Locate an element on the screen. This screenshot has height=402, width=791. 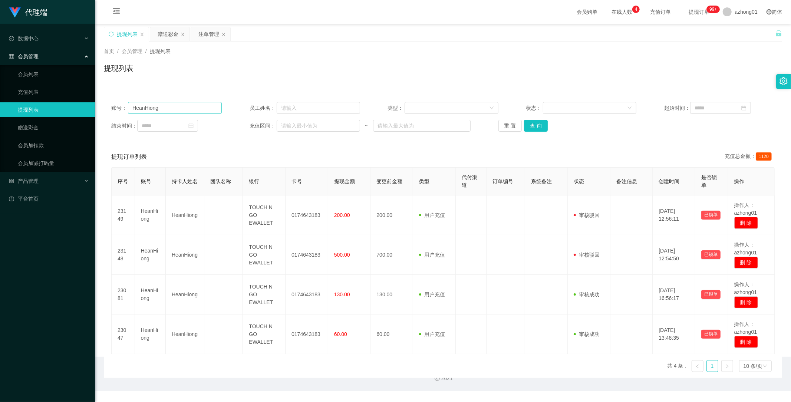
td: 23047 is located at coordinates (123, 334).